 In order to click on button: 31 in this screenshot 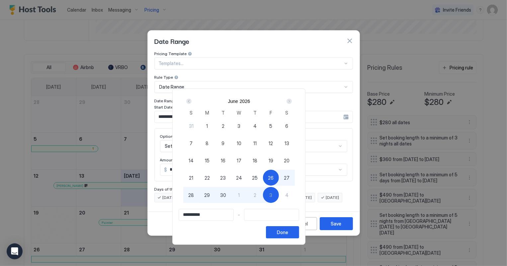, I will do `click(191, 126)`.